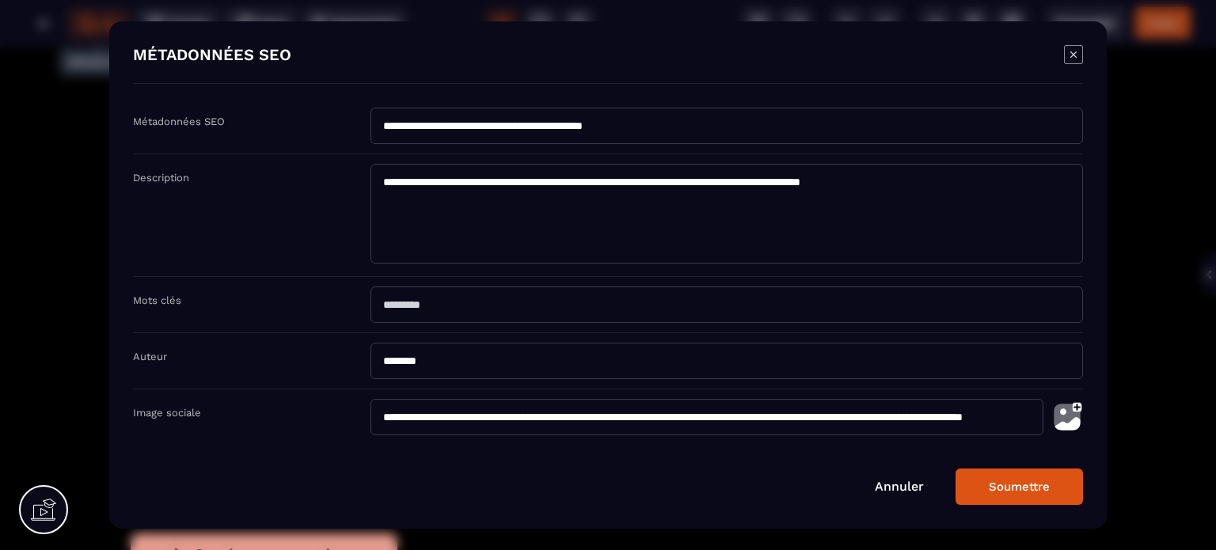  Describe the element at coordinates (360, 239) in the screenshot. I see `div: Comment apprendre pour booster votre carrière ou votre business ?` at that location.